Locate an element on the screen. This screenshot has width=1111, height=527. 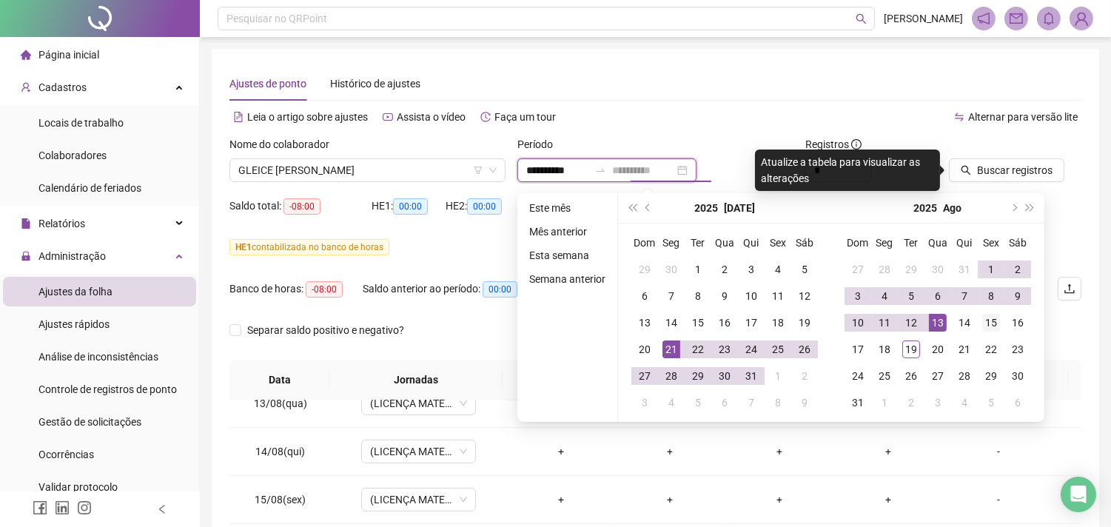
span: Calendário de feriados is located at coordinates (90, 188).